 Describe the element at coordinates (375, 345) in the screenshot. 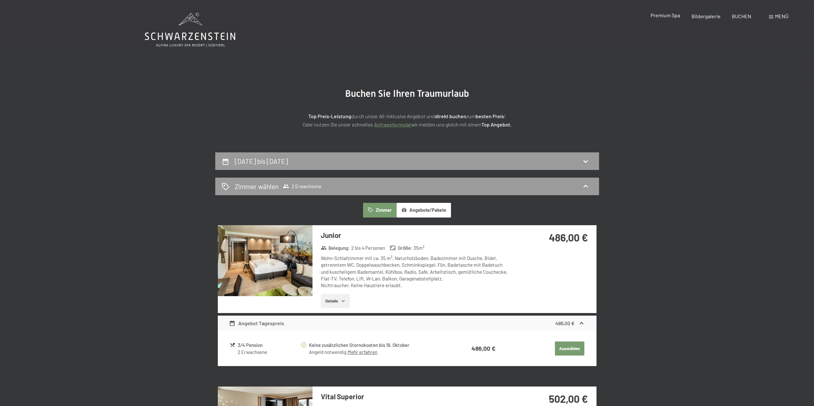

I see `div: Keine zusätzlichen Stornokosten bis 19. Oktober` at that location.